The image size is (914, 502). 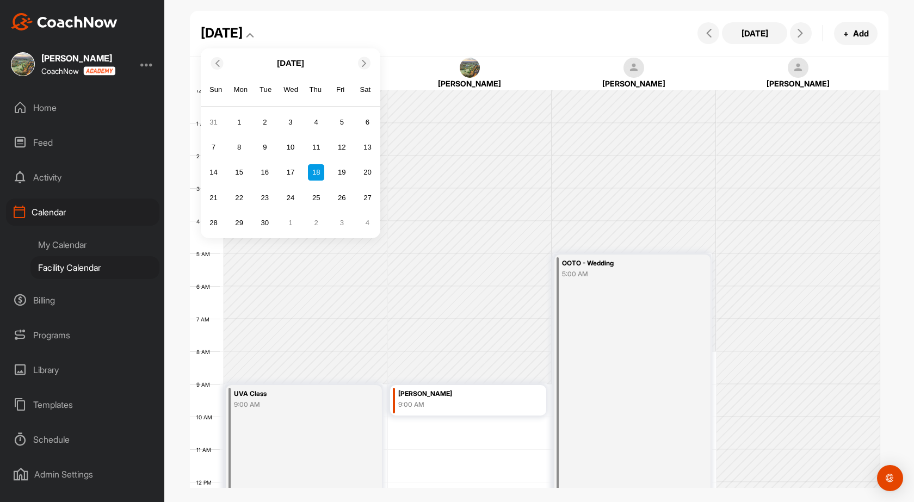 What do you see at coordinates (239, 223) in the screenshot?
I see `div: Choose Monday, September 29th, 2025` at bounding box center [239, 223].